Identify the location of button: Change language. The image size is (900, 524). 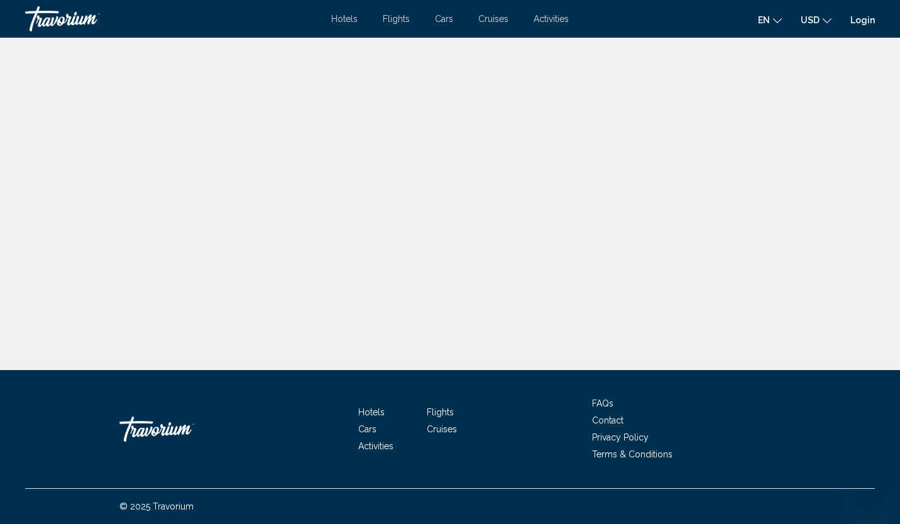
(770, 19).